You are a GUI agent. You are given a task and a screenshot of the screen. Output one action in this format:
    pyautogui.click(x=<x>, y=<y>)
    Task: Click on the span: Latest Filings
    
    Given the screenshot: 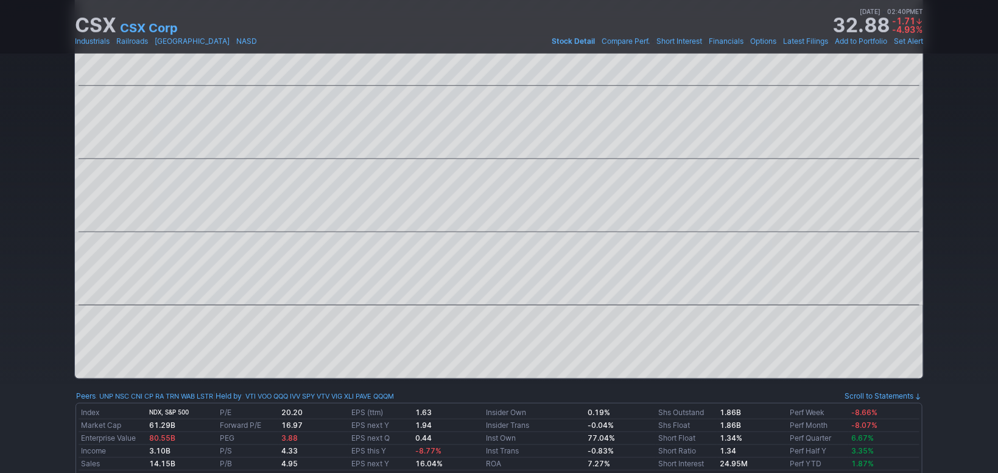 What is the action you would take?
    pyautogui.click(x=806, y=41)
    